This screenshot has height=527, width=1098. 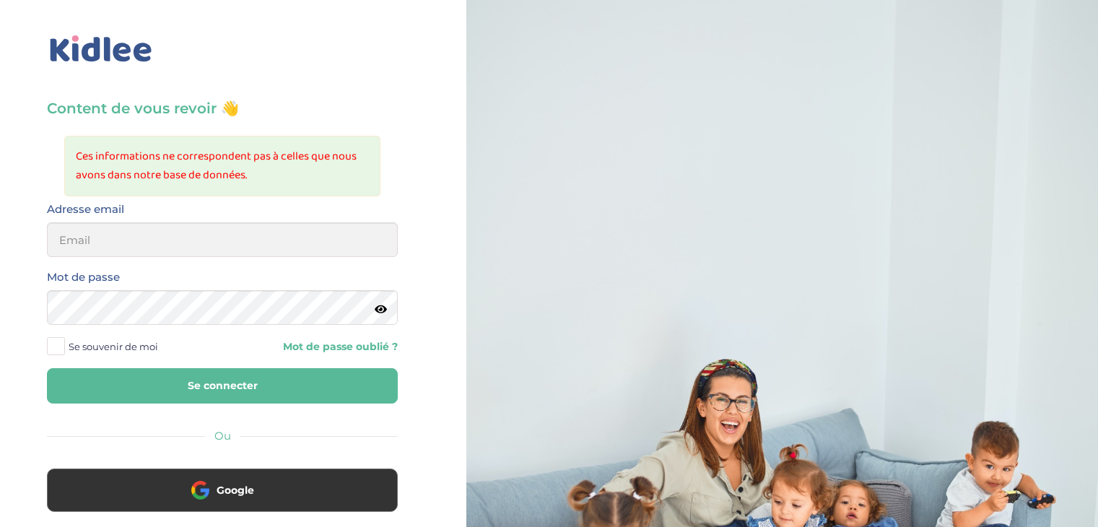 I want to click on img: logo_kidlee_bleu, so click(x=101, y=49).